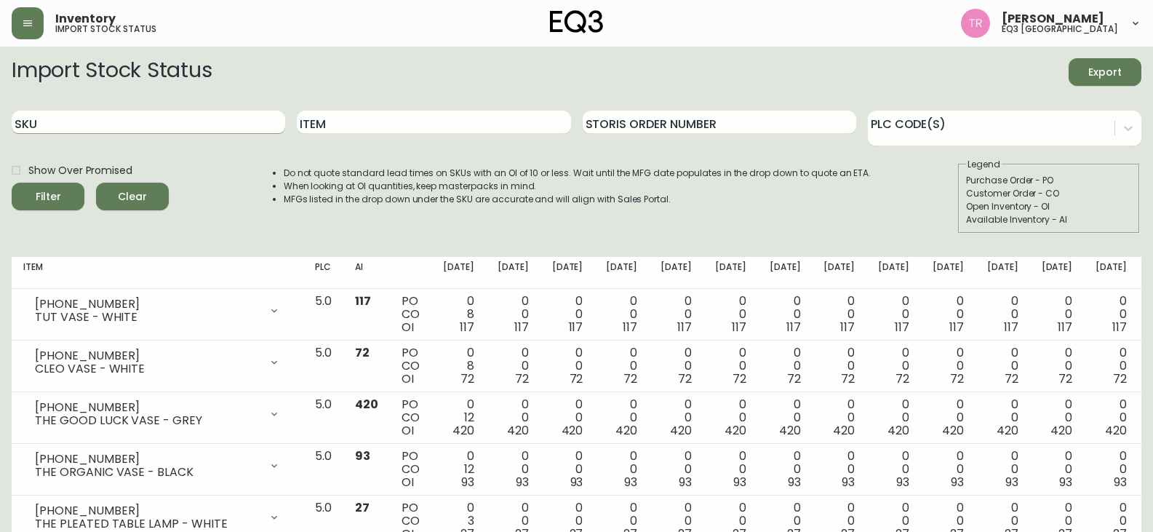  Describe the element at coordinates (983, 164) in the screenshot. I see `legend: Legend` at that location.